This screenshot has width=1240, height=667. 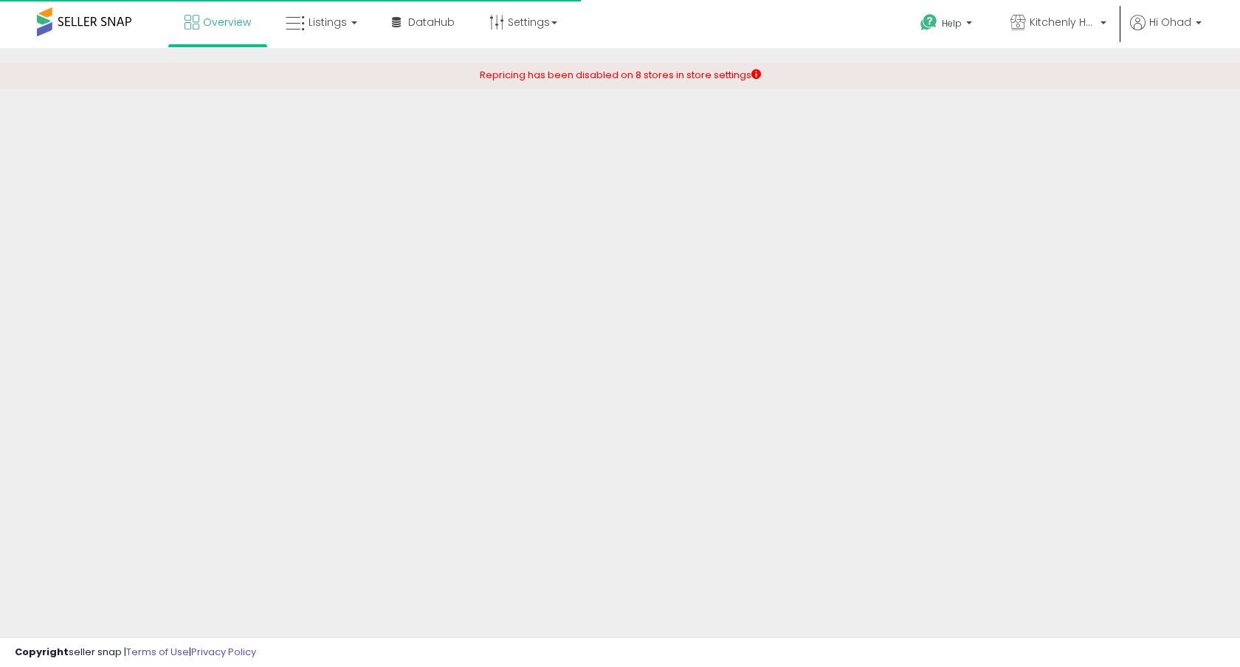 What do you see at coordinates (227, 22) in the screenshot?
I see `span: Overview` at bounding box center [227, 22].